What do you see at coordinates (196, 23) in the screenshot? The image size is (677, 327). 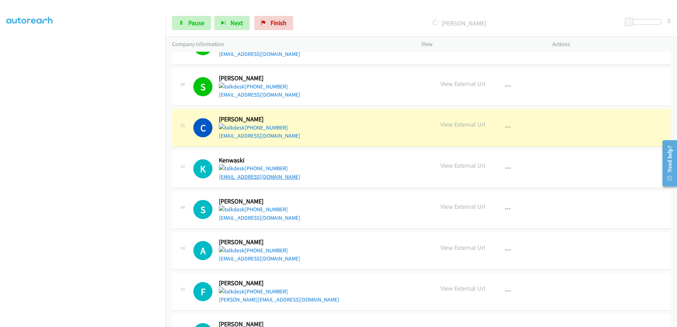 I see `span: Pause` at bounding box center [196, 23].